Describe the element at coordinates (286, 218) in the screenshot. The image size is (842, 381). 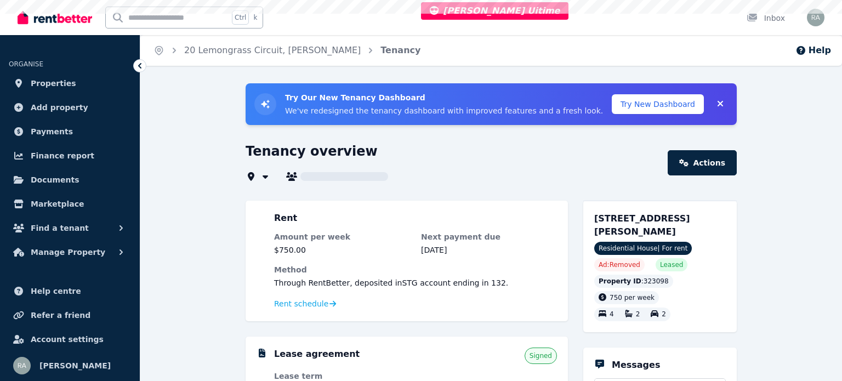
I see `h5: Rent` at that location.